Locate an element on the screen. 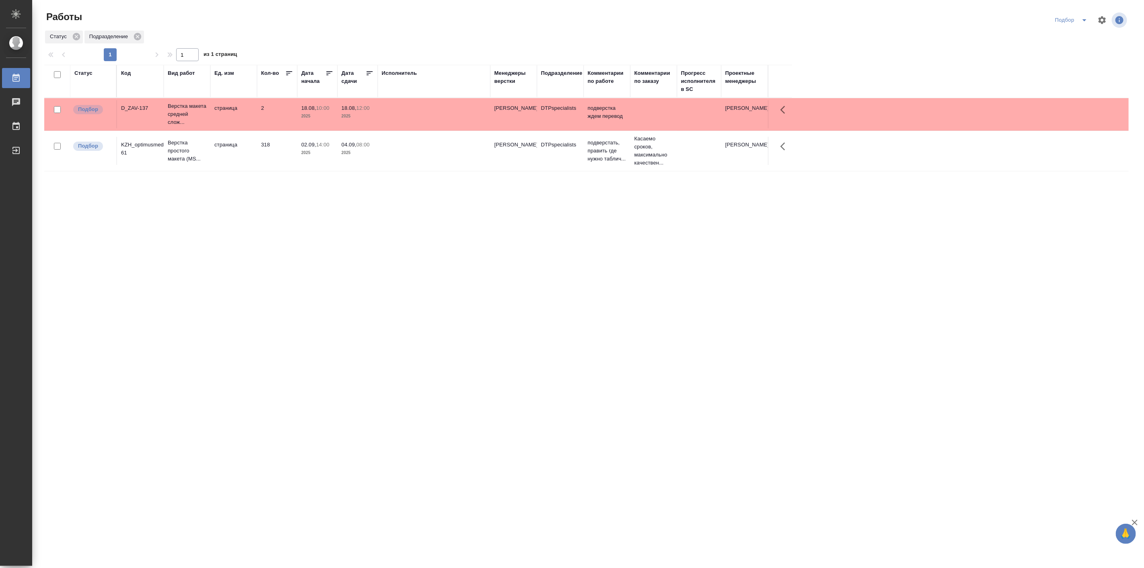  p: 14:00 is located at coordinates (323, 144).